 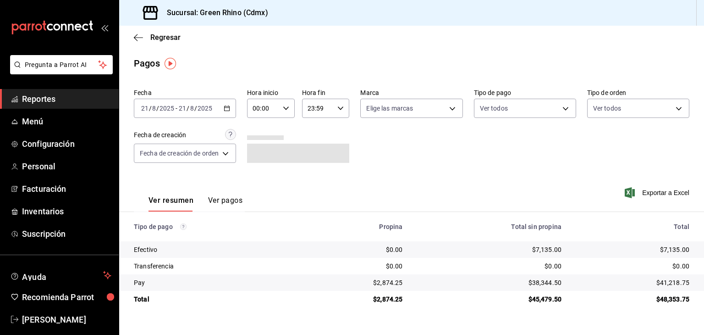 I want to click on span: Inventarios, so click(x=66, y=211).